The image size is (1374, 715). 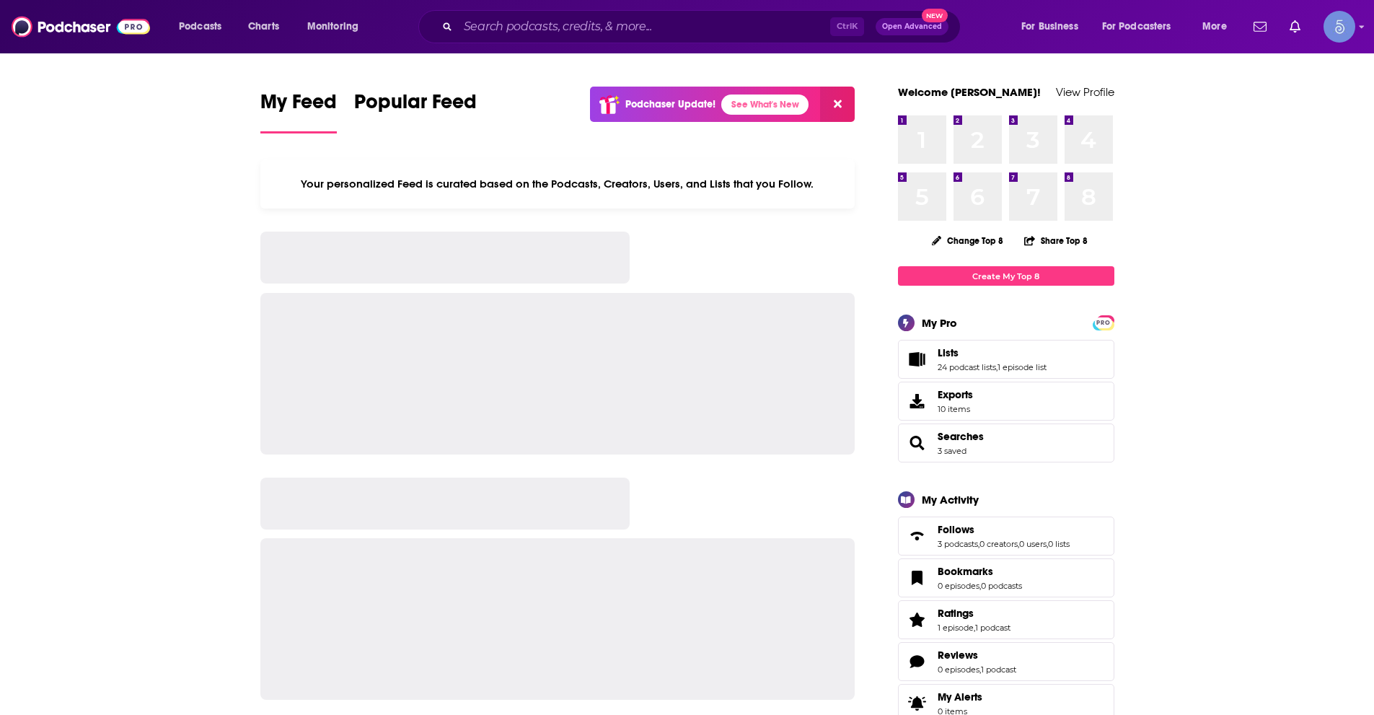 I want to click on a: 24 podcast lists, so click(x=966, y=367).